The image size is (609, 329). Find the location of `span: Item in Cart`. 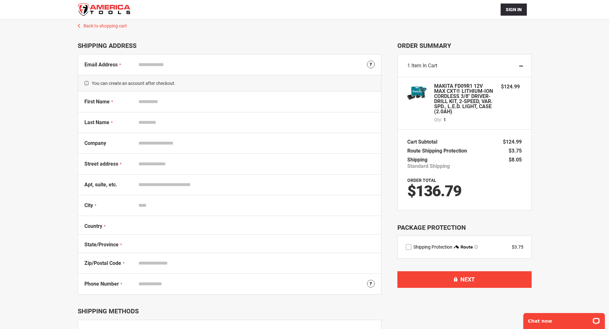

span: Item in Cart is located at coordinates (424, 65).